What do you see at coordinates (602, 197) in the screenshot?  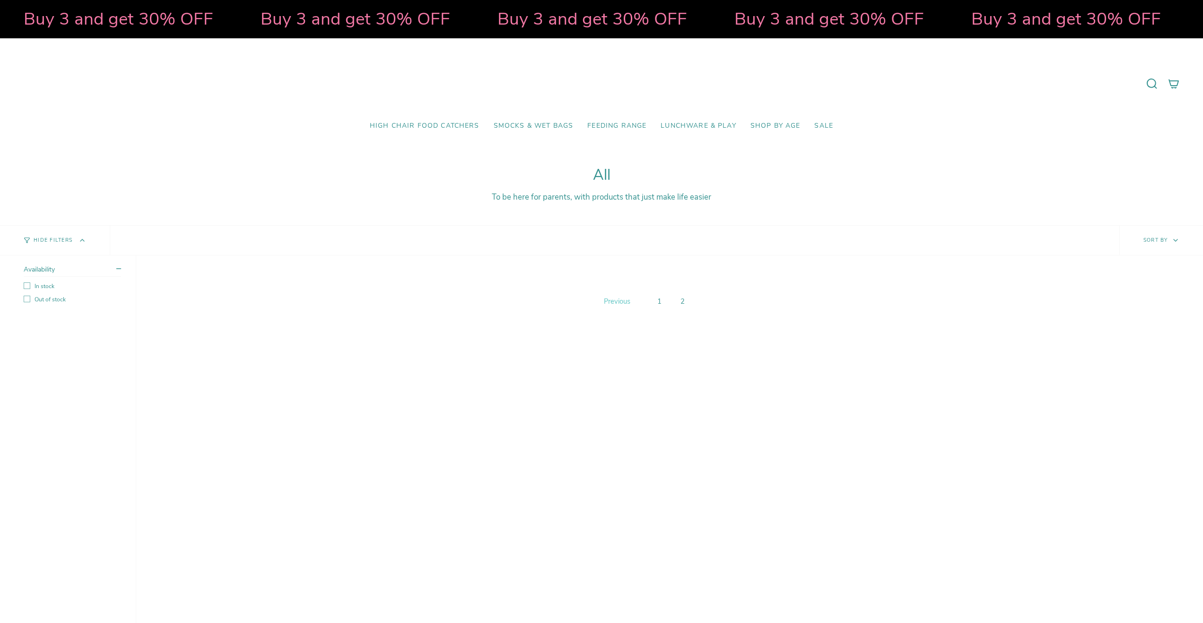 I see `span: To be here for parents, with products that just make life easier` at bounding box center [602, 197].